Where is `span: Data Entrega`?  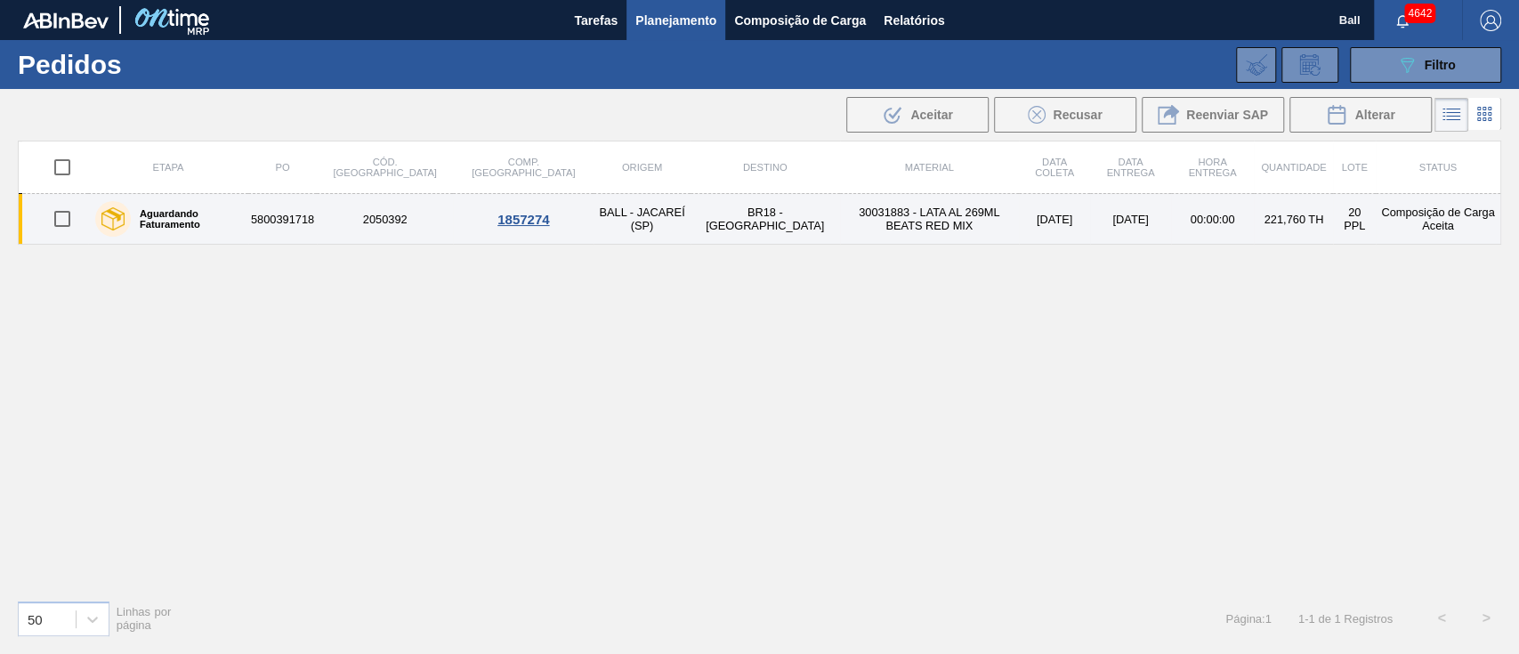 span: Data Entrega is located at coordinates (1130, 167).